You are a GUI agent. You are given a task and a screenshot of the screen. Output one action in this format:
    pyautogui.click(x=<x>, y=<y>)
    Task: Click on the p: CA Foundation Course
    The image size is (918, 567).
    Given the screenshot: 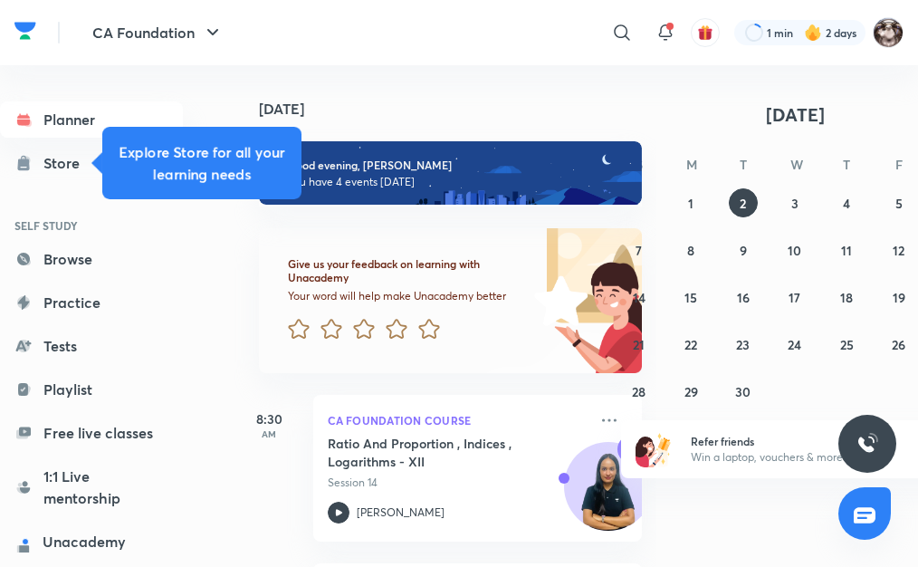 What is the action you would take?
    pyautogui.click(x=458, y=420)
    